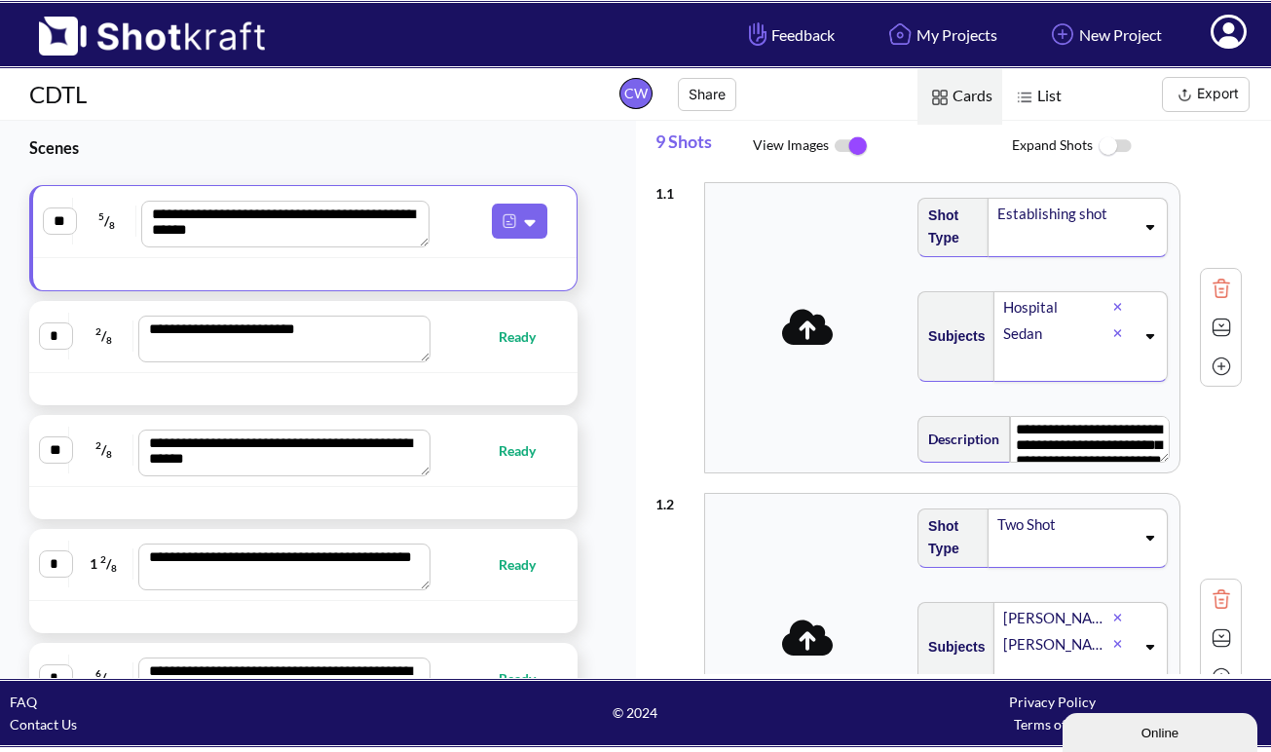 This screenshot has width=1271, height=752. Describe the element at coordinates (850, 146) in the screenshot. I see `img: ToggleOn Icon` at that location.